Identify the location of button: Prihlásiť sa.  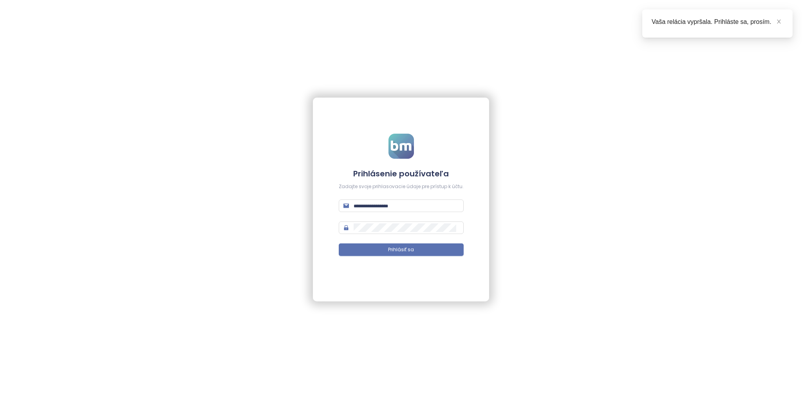
(401, 249).